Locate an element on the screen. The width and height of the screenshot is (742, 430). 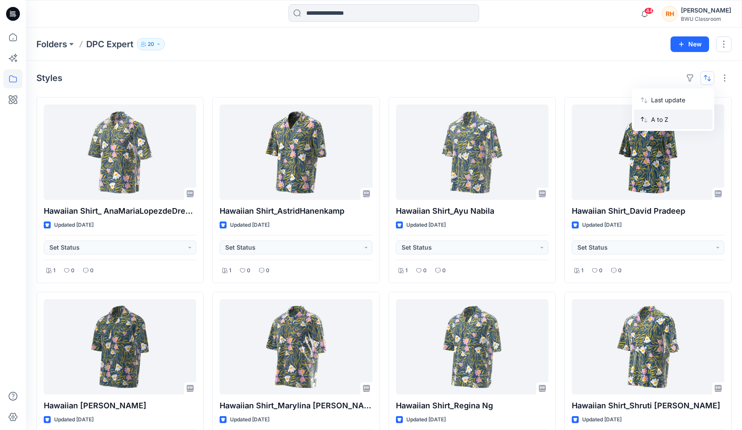
a: Hawaiian Shirt_ AnaMariaLopezdeDreyer is located at coordinates (120, 152).